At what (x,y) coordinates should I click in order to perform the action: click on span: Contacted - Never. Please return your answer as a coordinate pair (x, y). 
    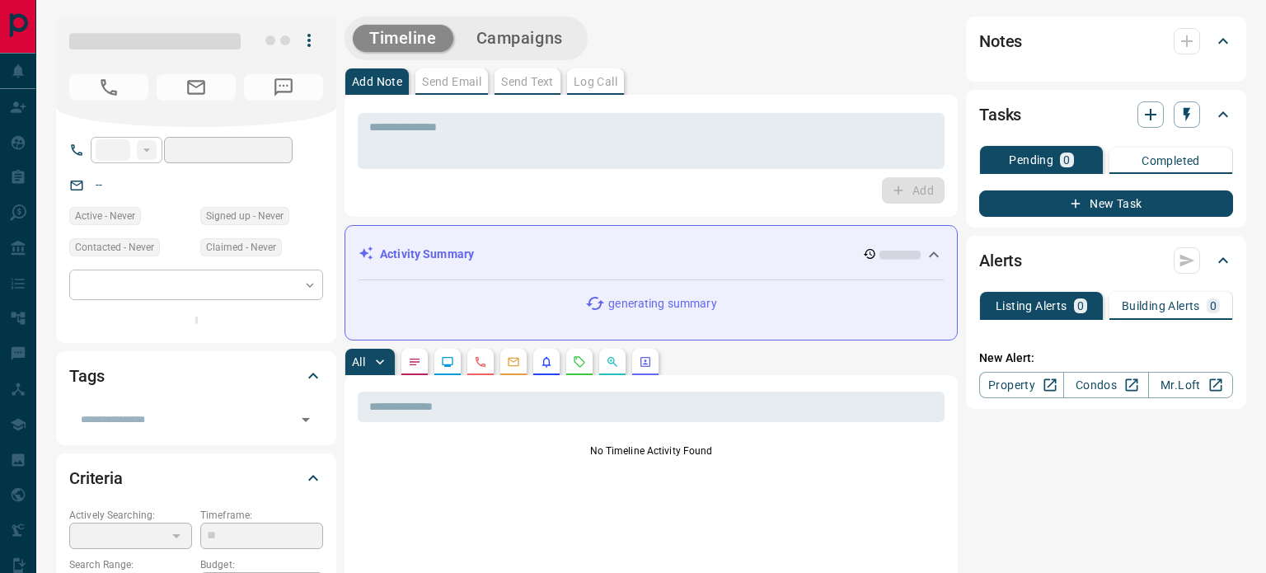
    Looking at the image, I should click on (115, 247).